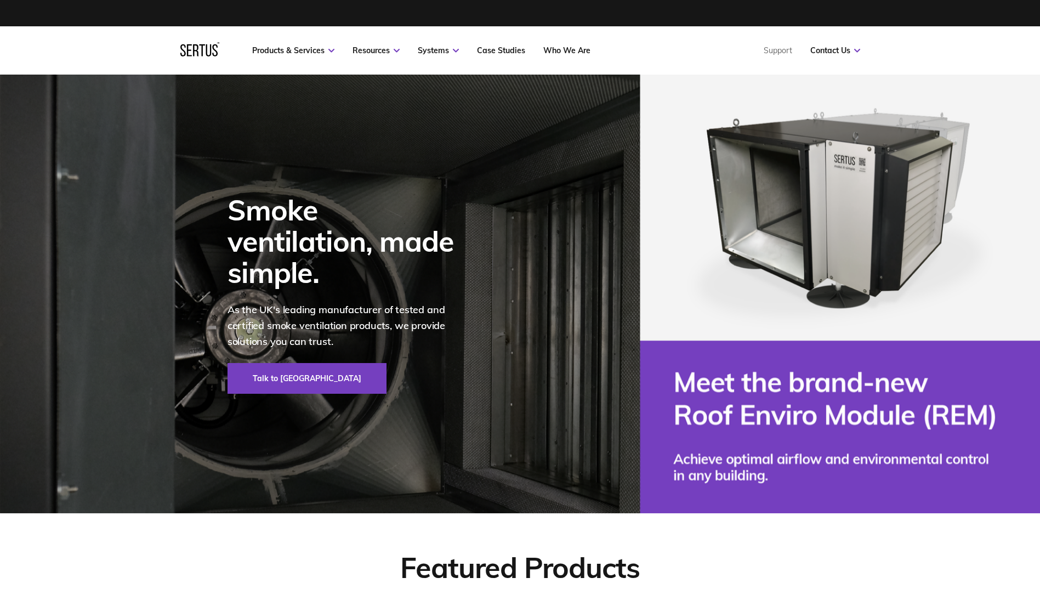  Describe the element at coordinates (376, 50) in the screenshot. I see `a: Resources` at that location.